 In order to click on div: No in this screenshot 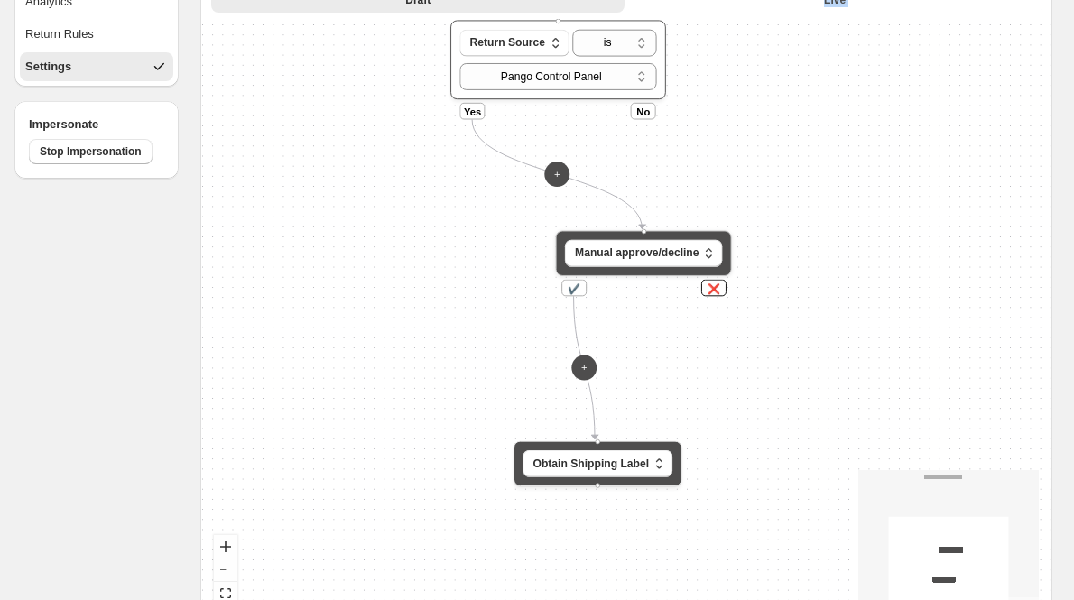, I will do `click(643, 111)`.